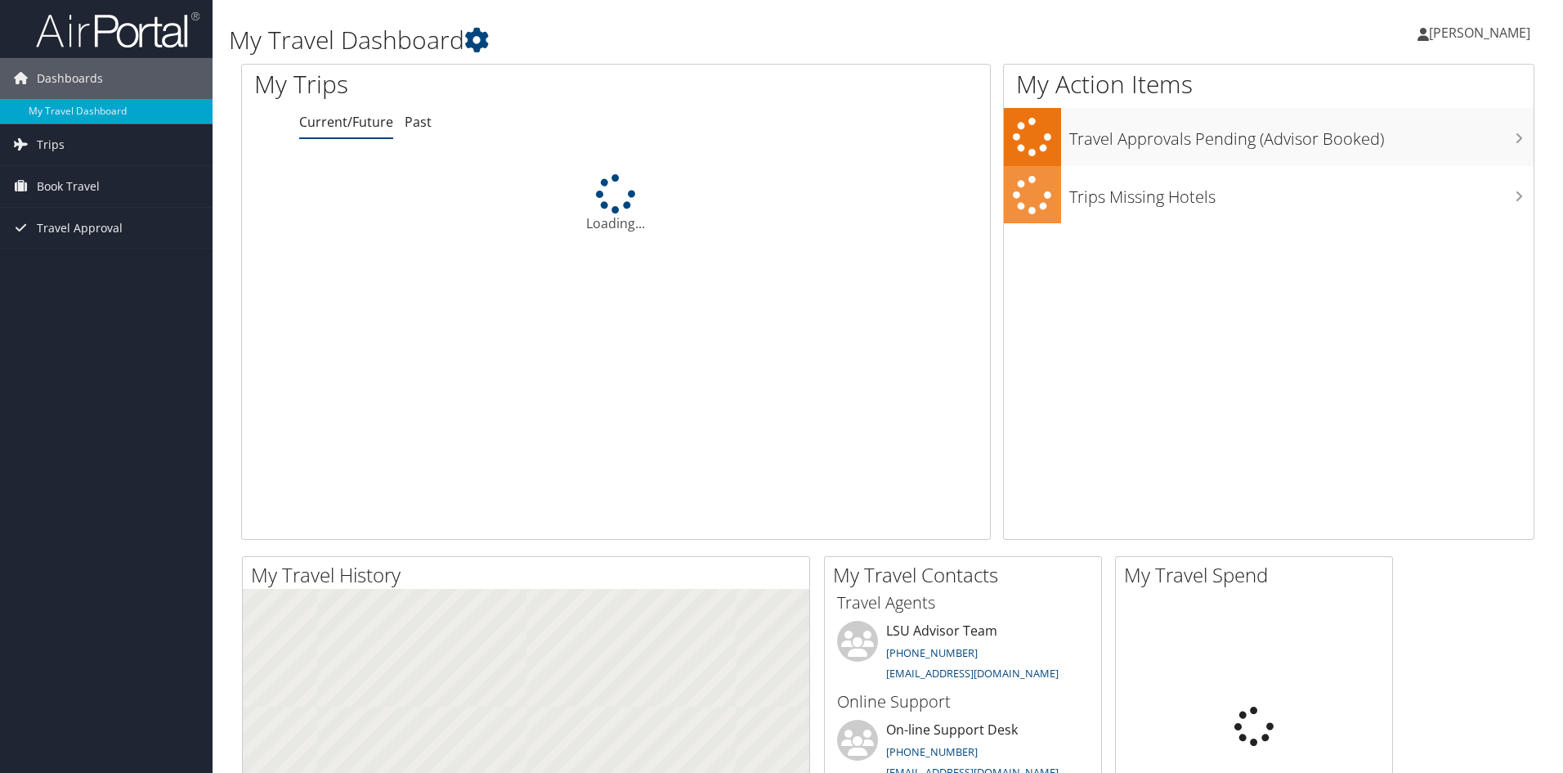 The width and height of the screenshot is (1563, 773). I want to click on span: Dashboards, so click(69, 78).